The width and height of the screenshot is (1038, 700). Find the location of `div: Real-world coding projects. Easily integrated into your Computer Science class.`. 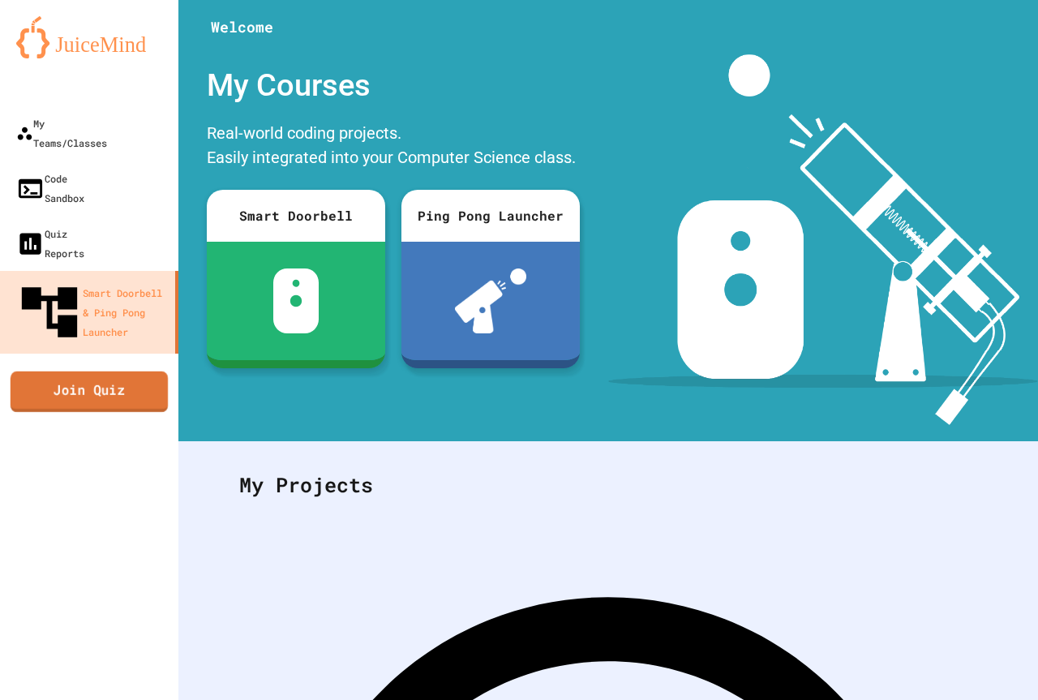

div: Real-world coding projects. Easily integrated into your Computer Science class. is located at coordinates (393, 147).